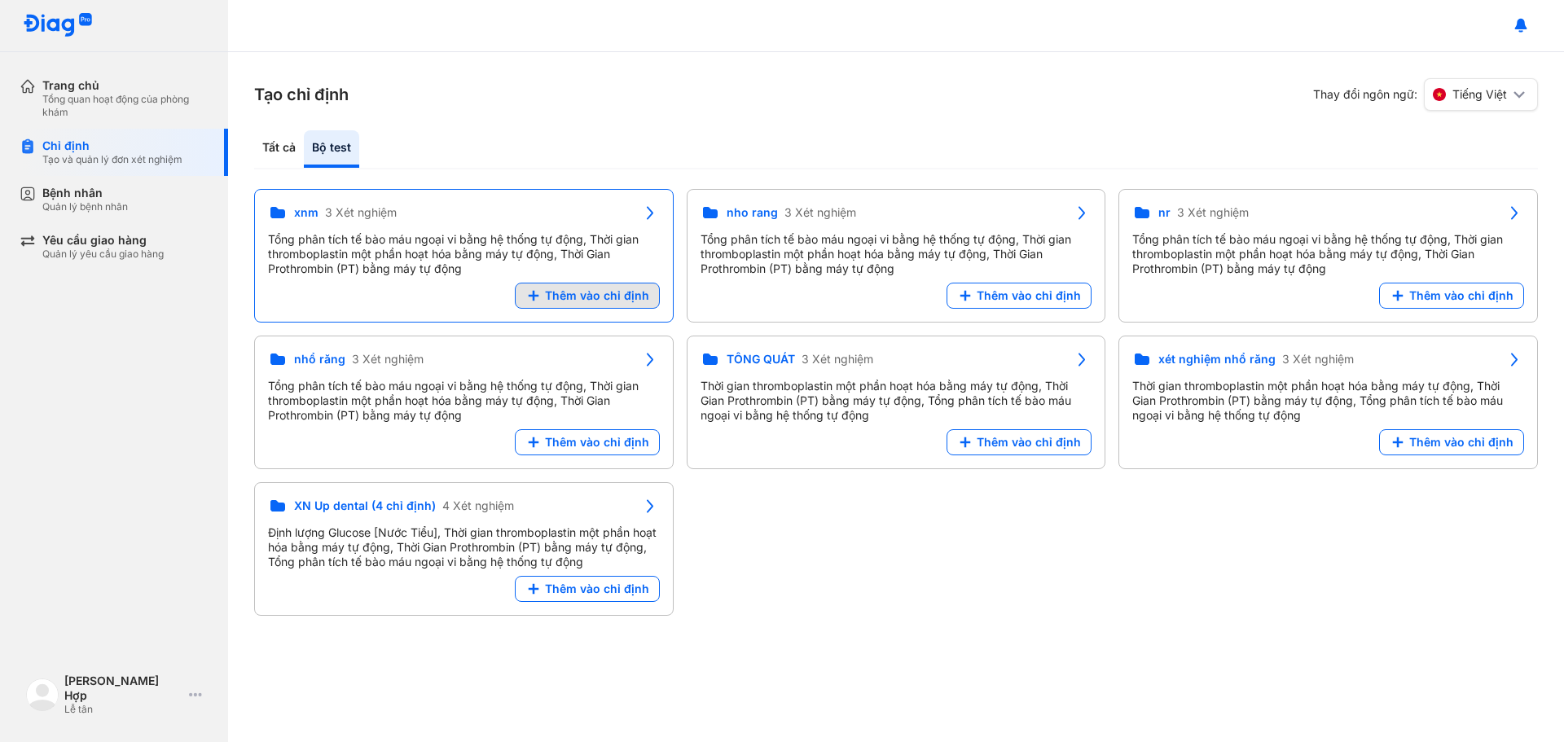  What do you see at coordinates (279, 149) in the screenshot?
I see `div: Tất cả` at bounding box center [279, 149].